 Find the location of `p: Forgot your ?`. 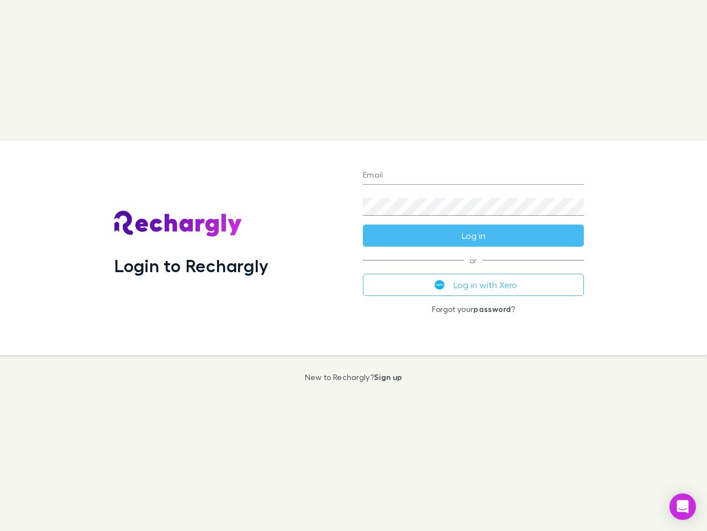

p: Forgot your ? is located at coordinates (474, 309).